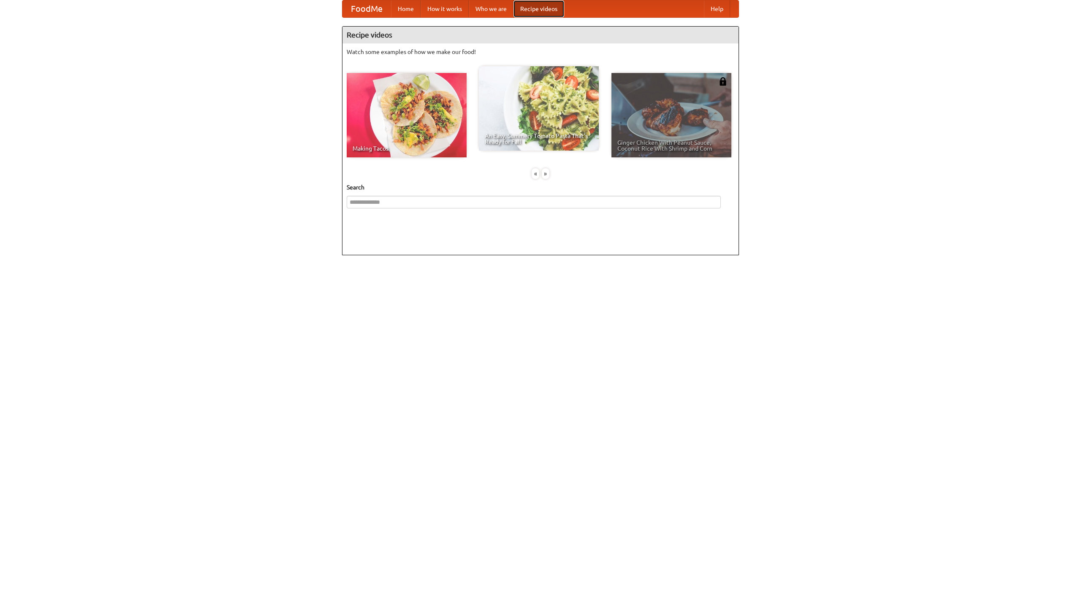 This screenshot has width=1081, height=597. What do you see at coordinates (540, 187) in the screenshot?
I see `h5: Search` at bounding box center [540, 187].